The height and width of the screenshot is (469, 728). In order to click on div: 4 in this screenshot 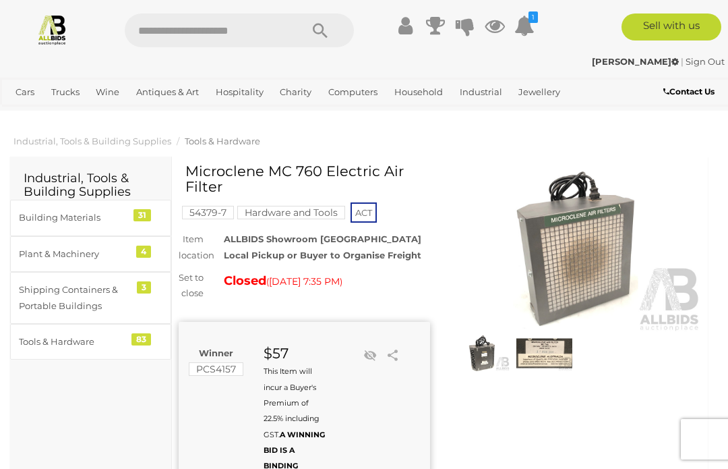, I will do `click(144, 252)`.